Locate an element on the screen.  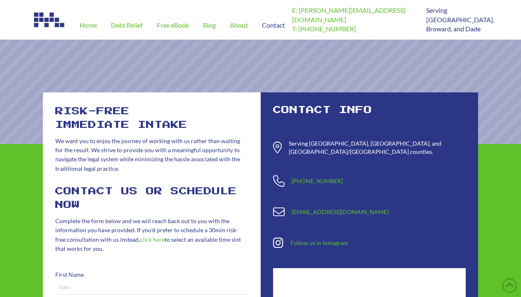
label: First Name is located at coordinates (152, 275).